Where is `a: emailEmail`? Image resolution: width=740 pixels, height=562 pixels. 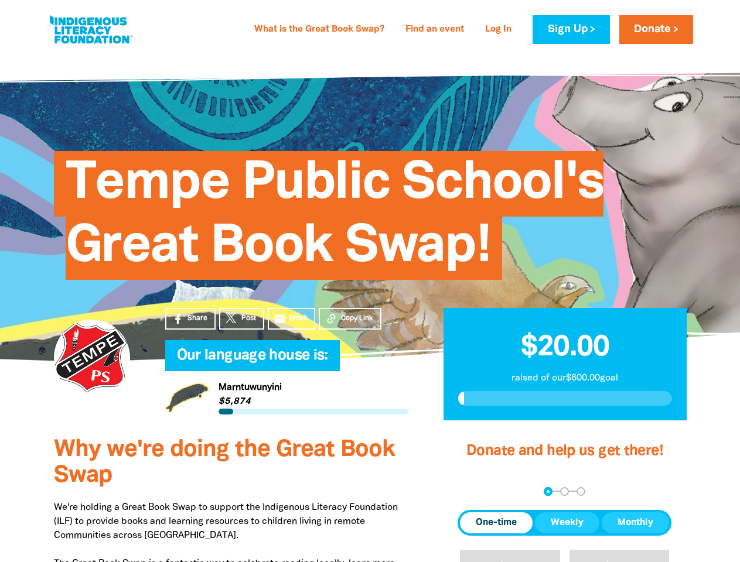 a: emailEmail is located at coordinates (292, 319).